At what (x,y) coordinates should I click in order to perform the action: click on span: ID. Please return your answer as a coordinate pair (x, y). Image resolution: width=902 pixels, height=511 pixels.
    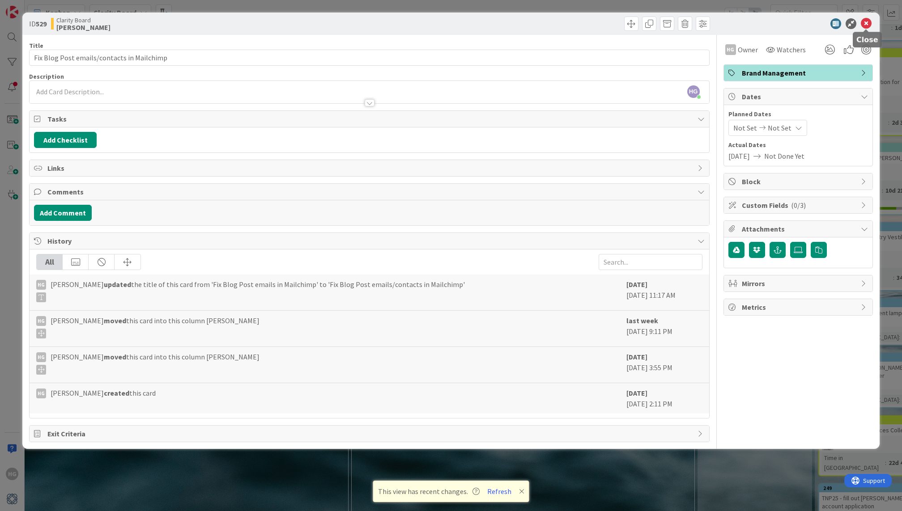
    Looking at the image, I should click on (38, 24).